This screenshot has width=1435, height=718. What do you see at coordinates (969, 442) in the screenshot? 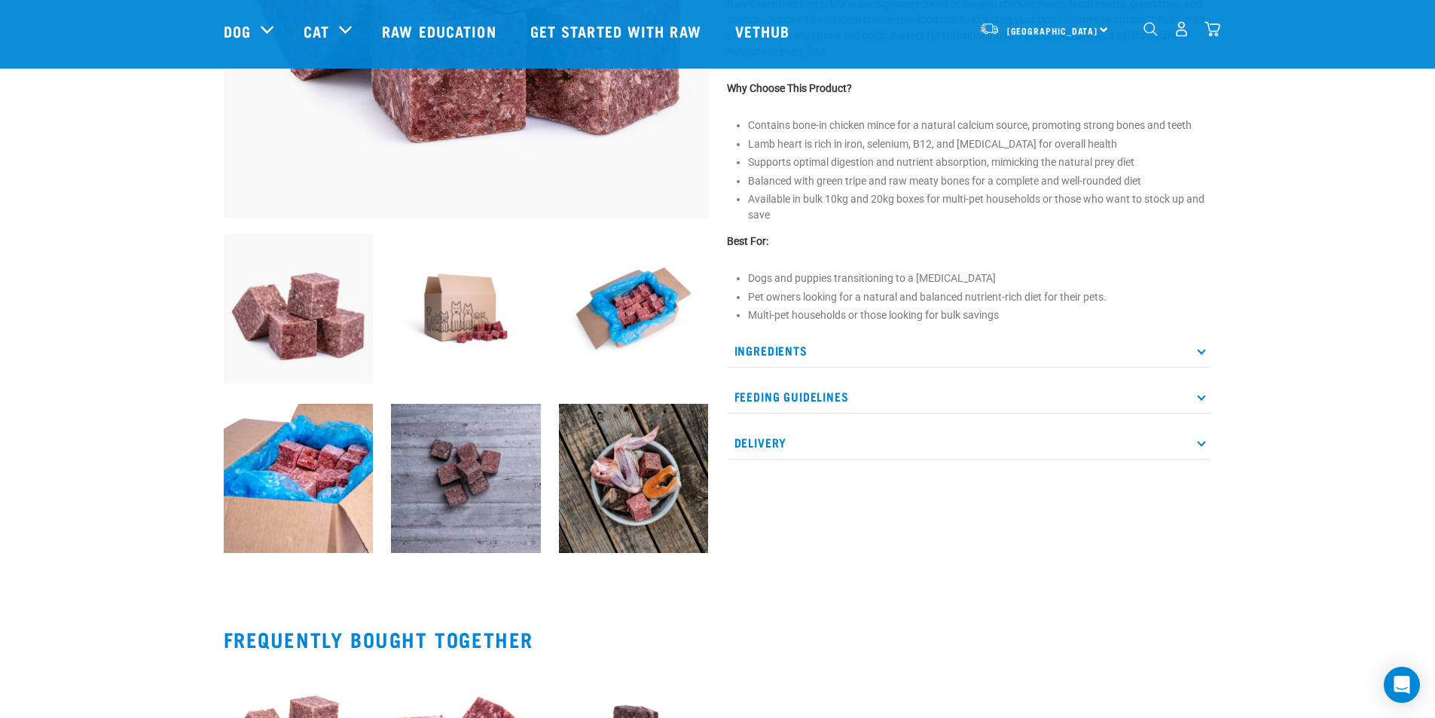
I see `p: Delivery` at bounding box center [969, 442].